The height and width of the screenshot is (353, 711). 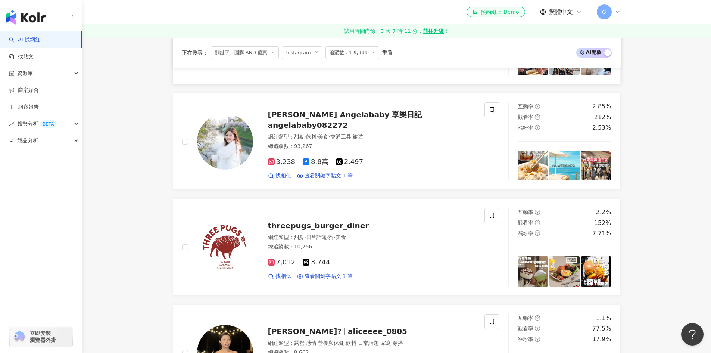 I want to click on a: 找相似, so click(x=280, y=176).